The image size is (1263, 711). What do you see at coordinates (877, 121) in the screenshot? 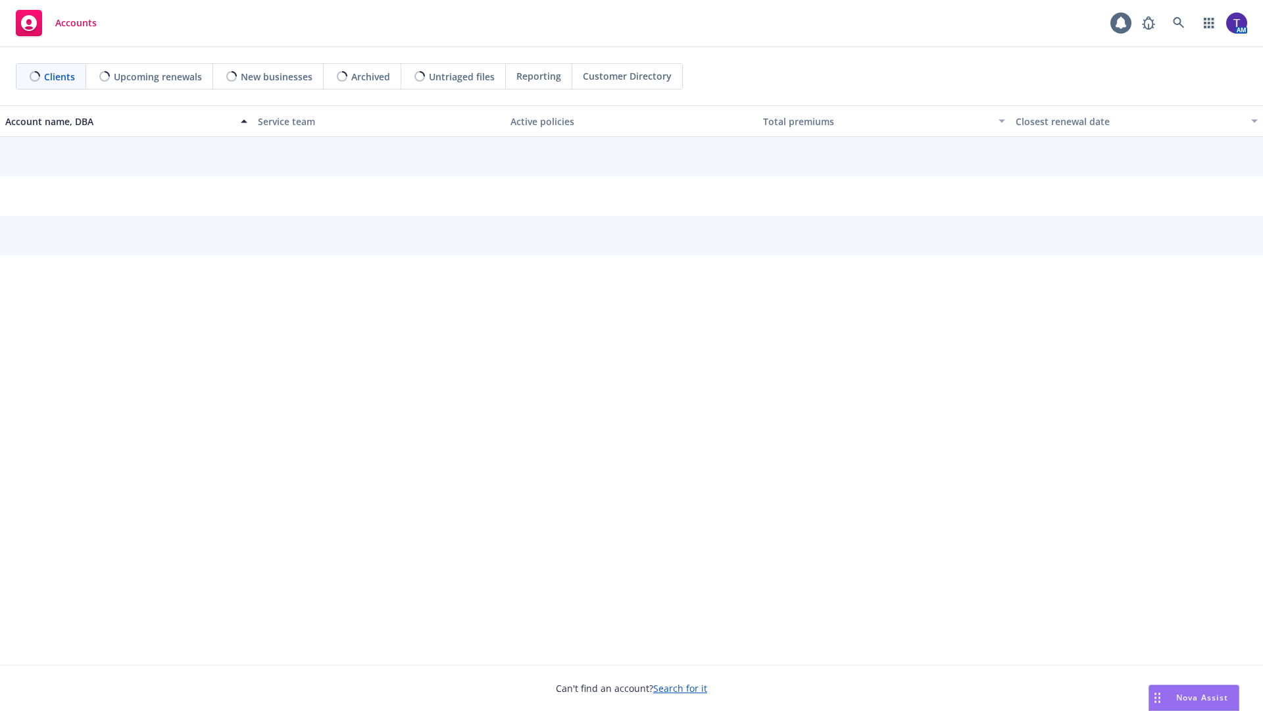
I see `div: Total premiums` at bounding box center [877, 121].